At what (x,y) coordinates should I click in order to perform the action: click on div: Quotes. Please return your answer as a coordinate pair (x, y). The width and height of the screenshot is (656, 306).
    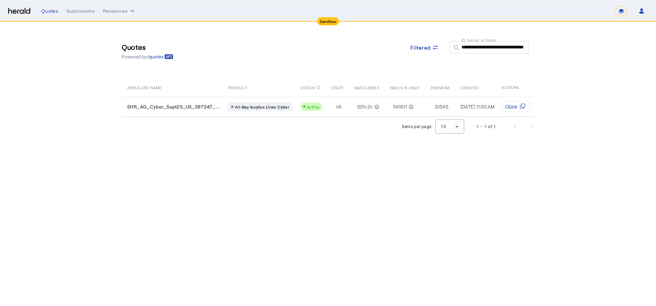
    Looking at the image, I should click on (50, 11).